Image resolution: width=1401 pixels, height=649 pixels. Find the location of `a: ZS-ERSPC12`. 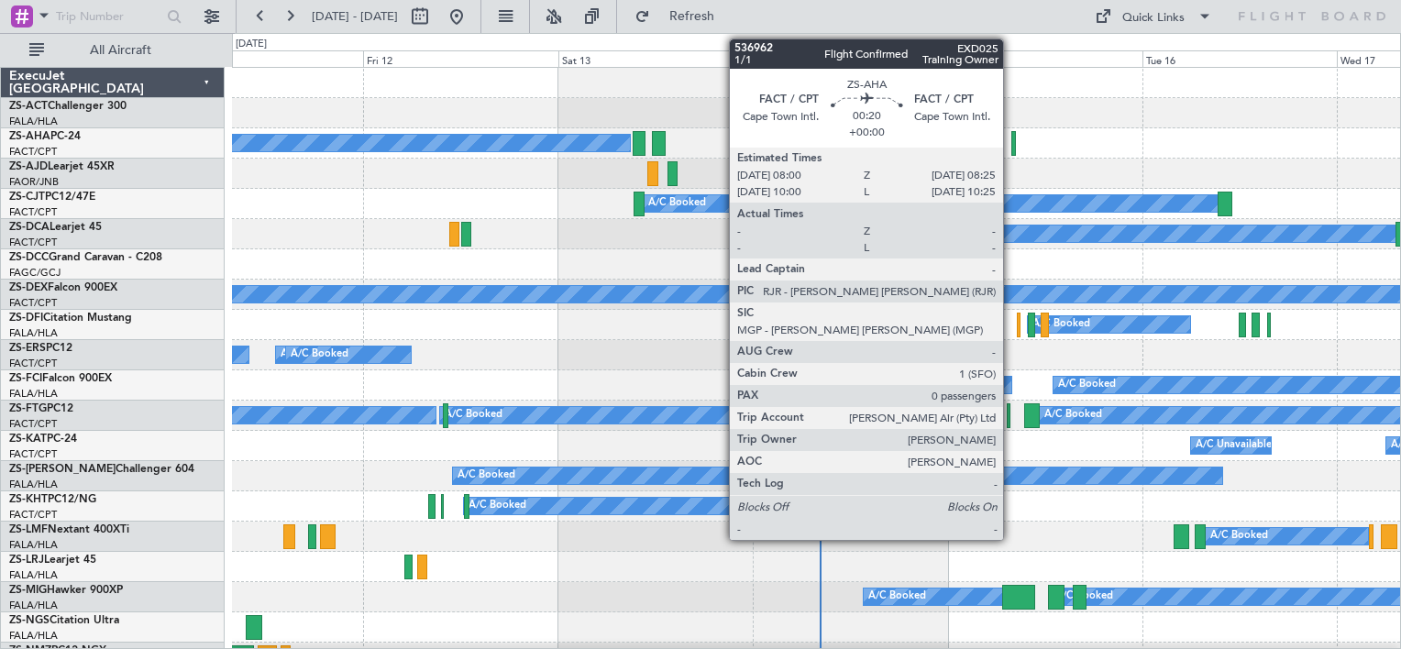

a: ZS-ERSPC12 is located at coordinates (40, 349).